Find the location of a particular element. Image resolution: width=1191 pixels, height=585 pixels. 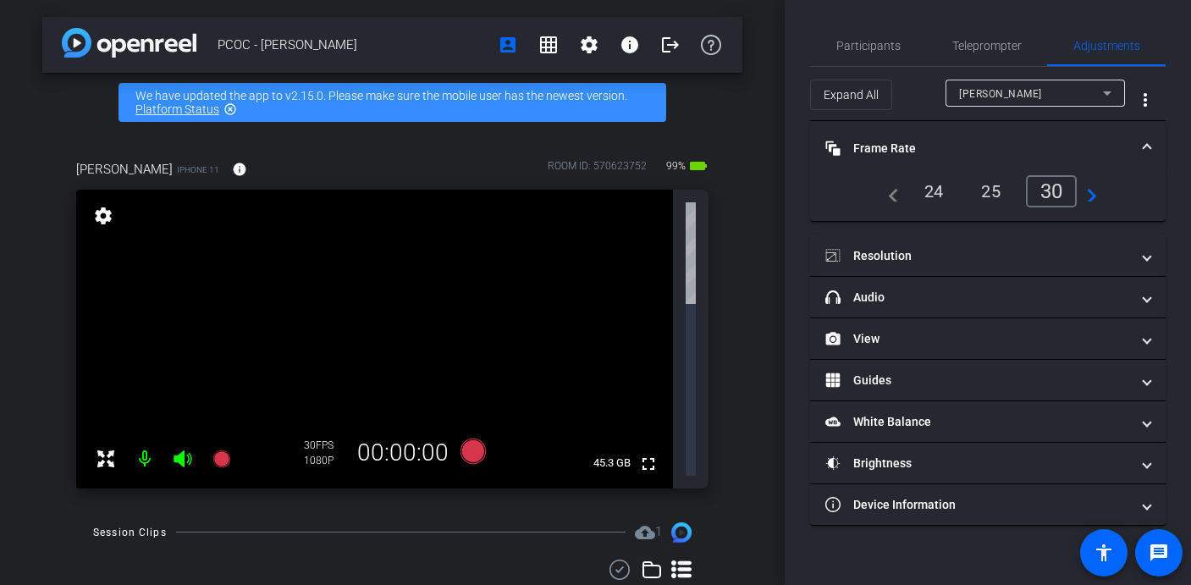

mat-panel-title: Brightness is located at coordinates (978, 463).